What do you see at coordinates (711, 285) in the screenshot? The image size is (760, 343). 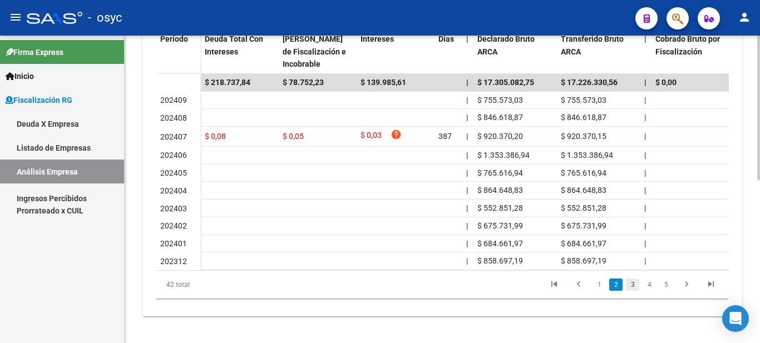 I see `a: go to last page` at bounding box center [711, 285].